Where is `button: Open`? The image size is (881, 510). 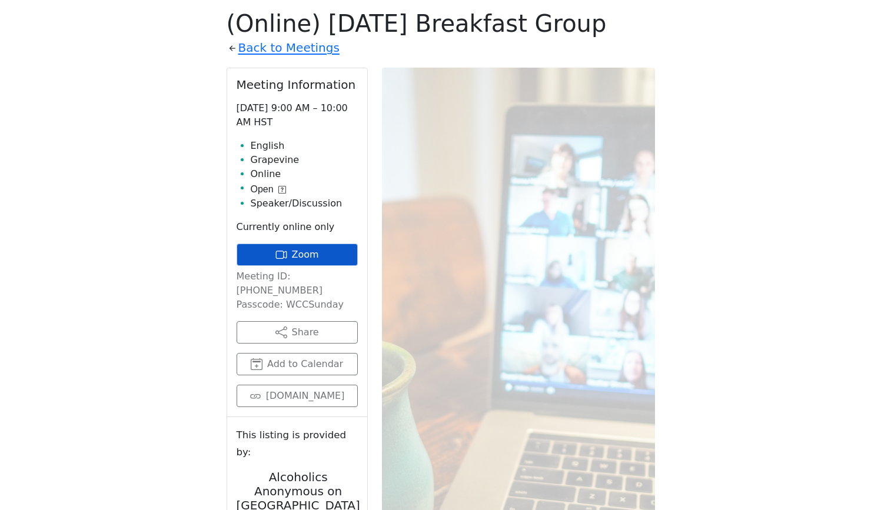
button: Open is located at coordinates (268, 190).